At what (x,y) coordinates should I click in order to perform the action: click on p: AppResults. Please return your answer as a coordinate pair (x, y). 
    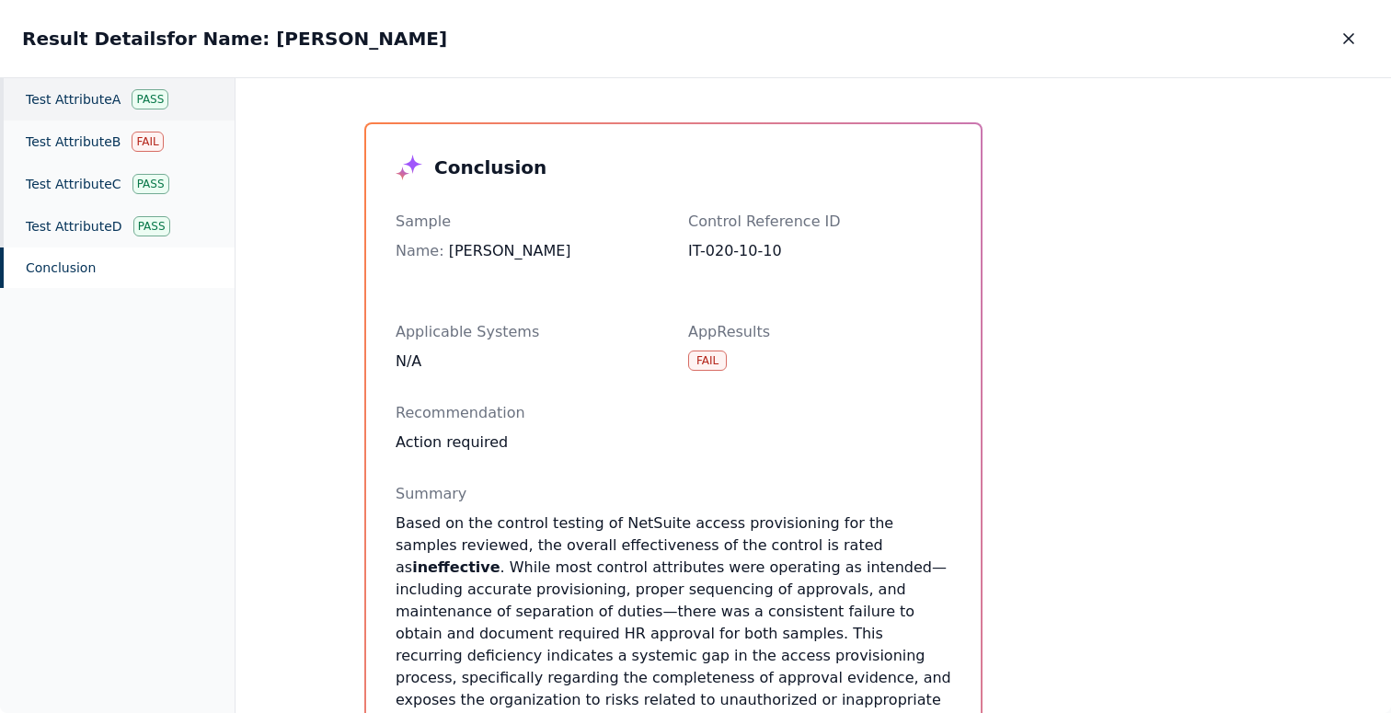
    Looking at the image, I should click on (820, 332).